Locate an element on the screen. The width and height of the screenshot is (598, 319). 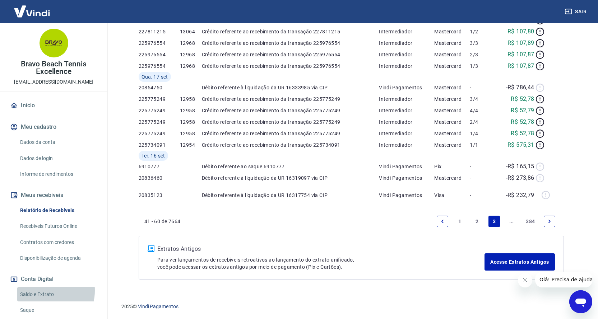
p: 1/3 is located at coordinates (483, 66).